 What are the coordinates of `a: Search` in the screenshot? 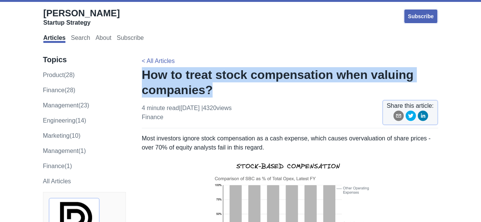 It's located at (80, 39).